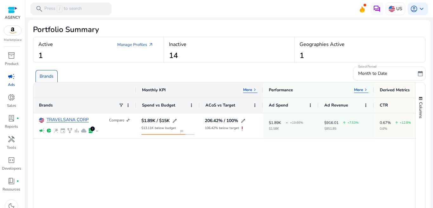  I want to click on h4: Inactive, so click(178, 44).